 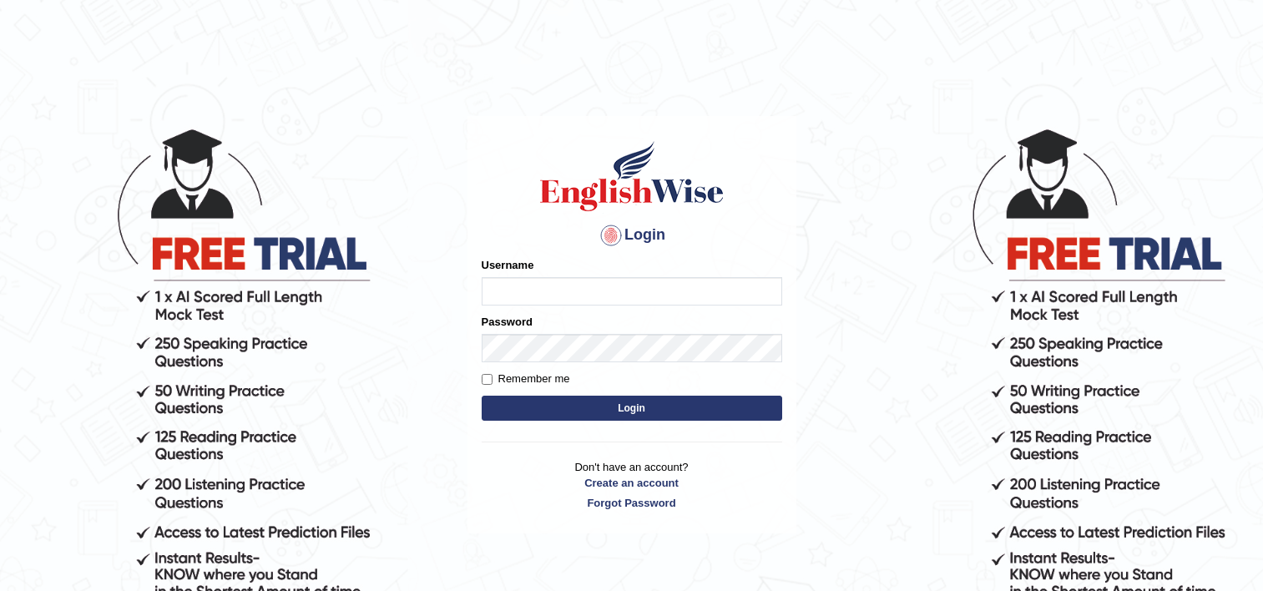 What do you see at coordinates (507, 321) in the screenshot?
I see `label: Password` at bounding box center [507, 321].